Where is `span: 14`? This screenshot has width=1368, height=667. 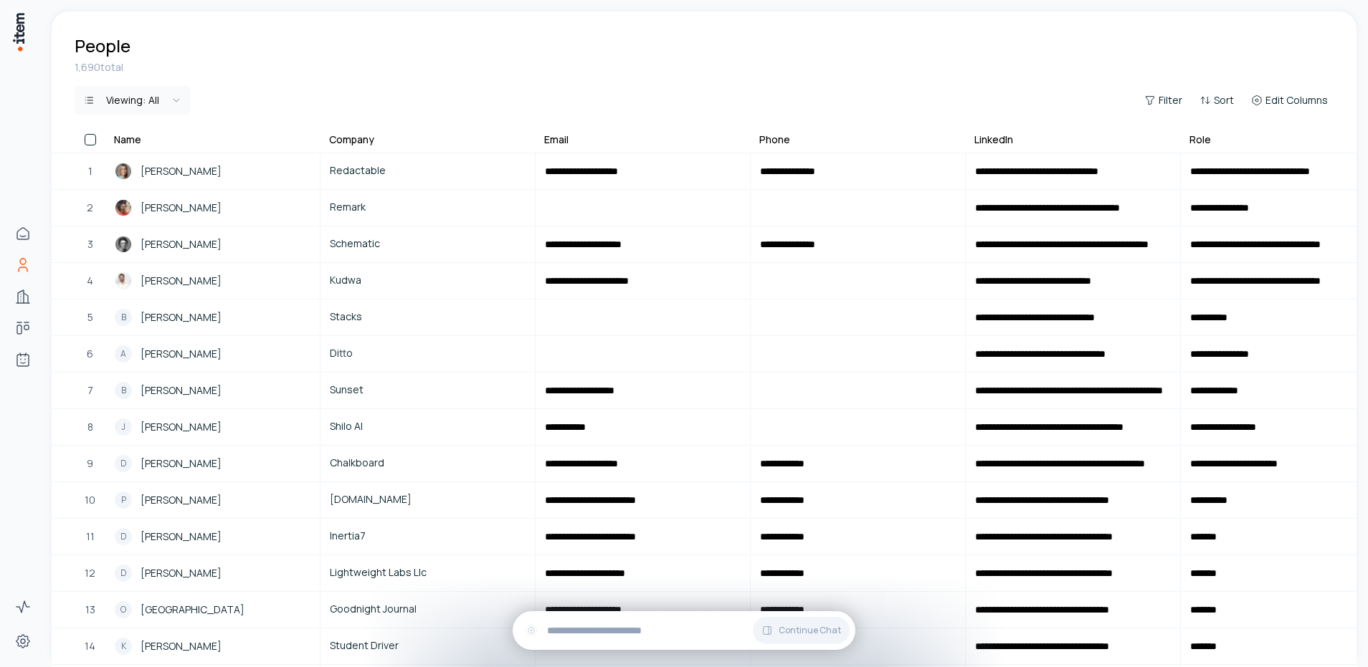 span: 14 is located at coordinates (90, 647).